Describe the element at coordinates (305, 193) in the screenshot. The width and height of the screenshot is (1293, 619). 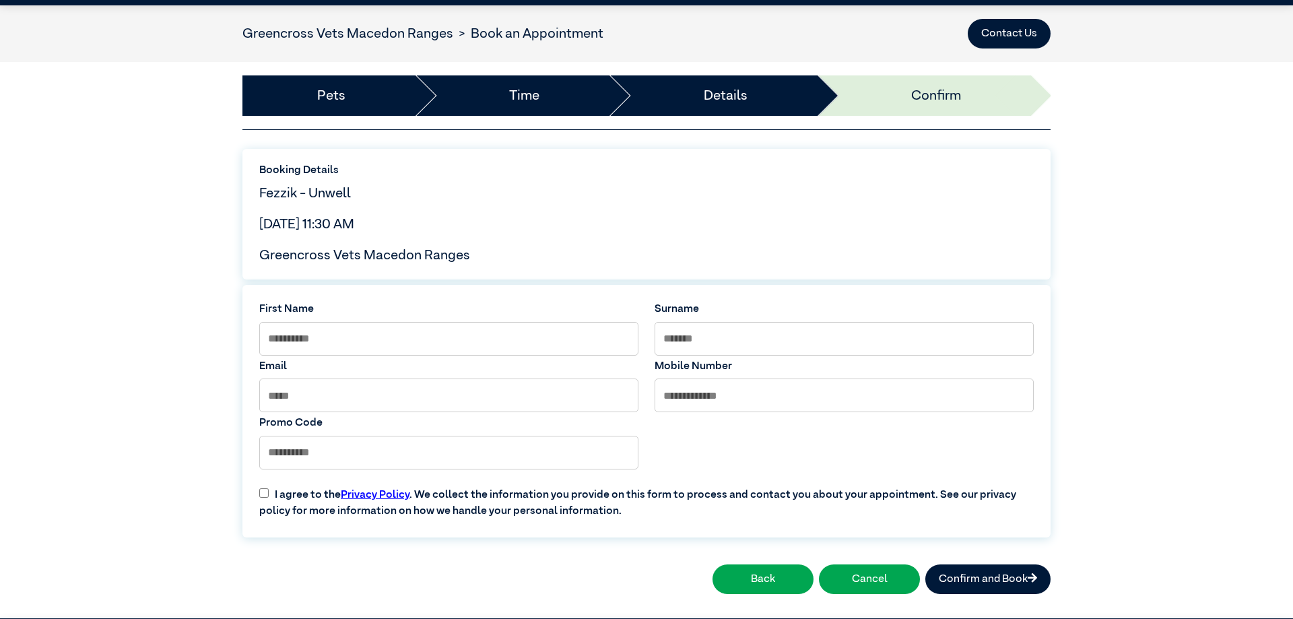
I see `span: Fezzik - Unwell` at that location.